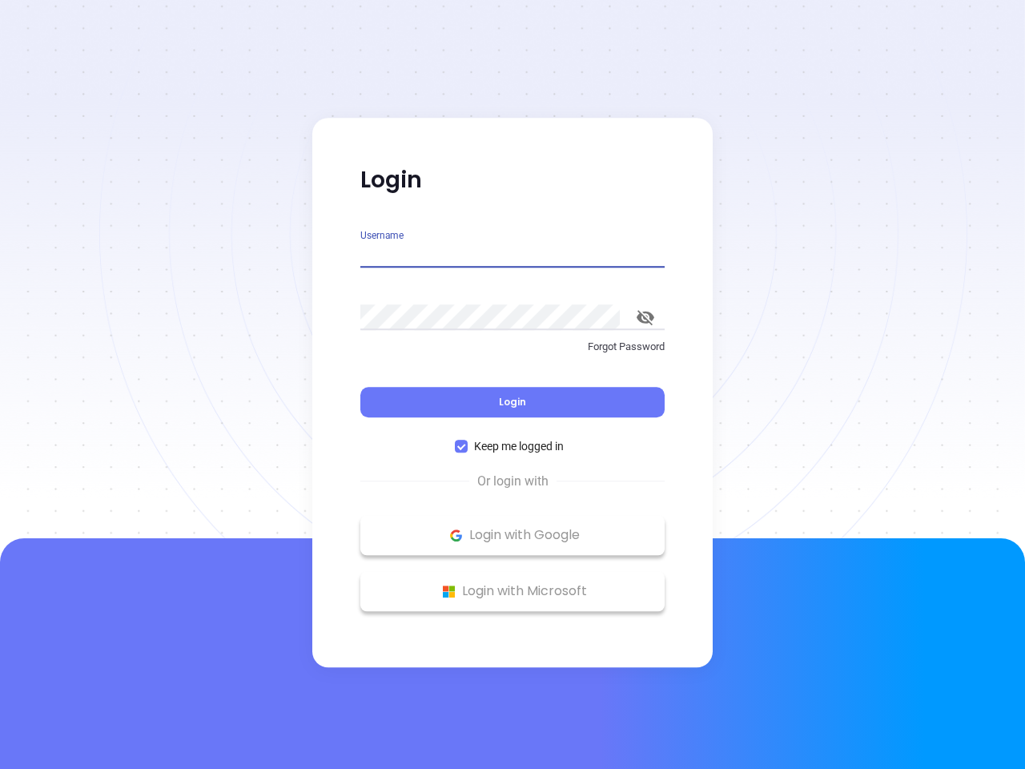 This screenshot has width=1025, height=769. Describe the element at coordinates (512, 402) in the screenshot. I see `button: Login` at that location.